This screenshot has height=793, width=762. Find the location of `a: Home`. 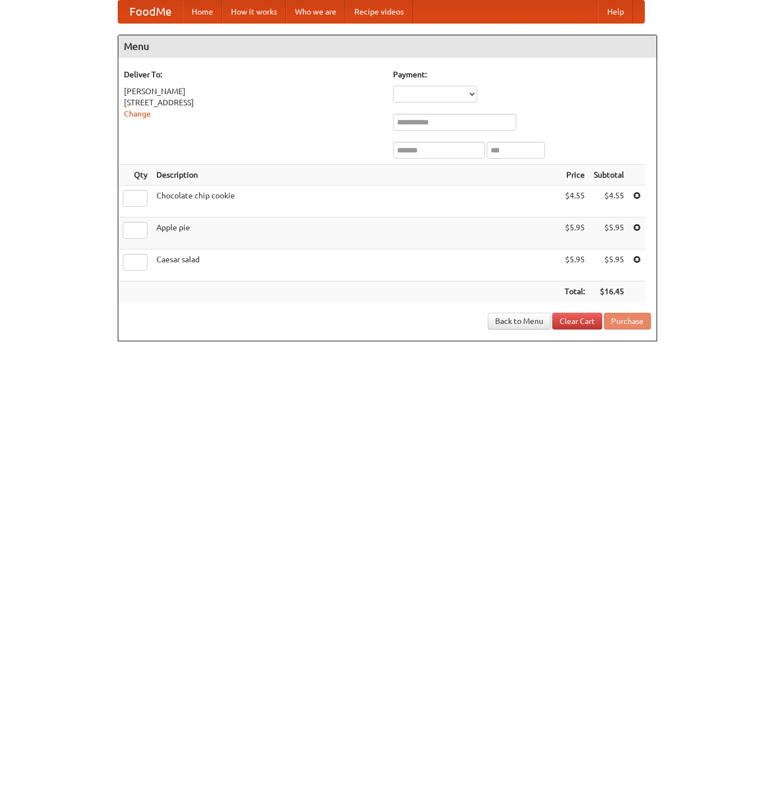

a: Home is located at coordinates (202, 12).